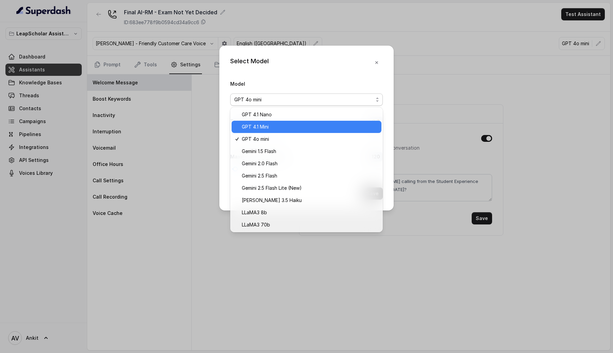  What do you see at coordinates (254, 213) in the screenshot?
I see `span: LLaMA3 8b` at bounding box center [254, 213].